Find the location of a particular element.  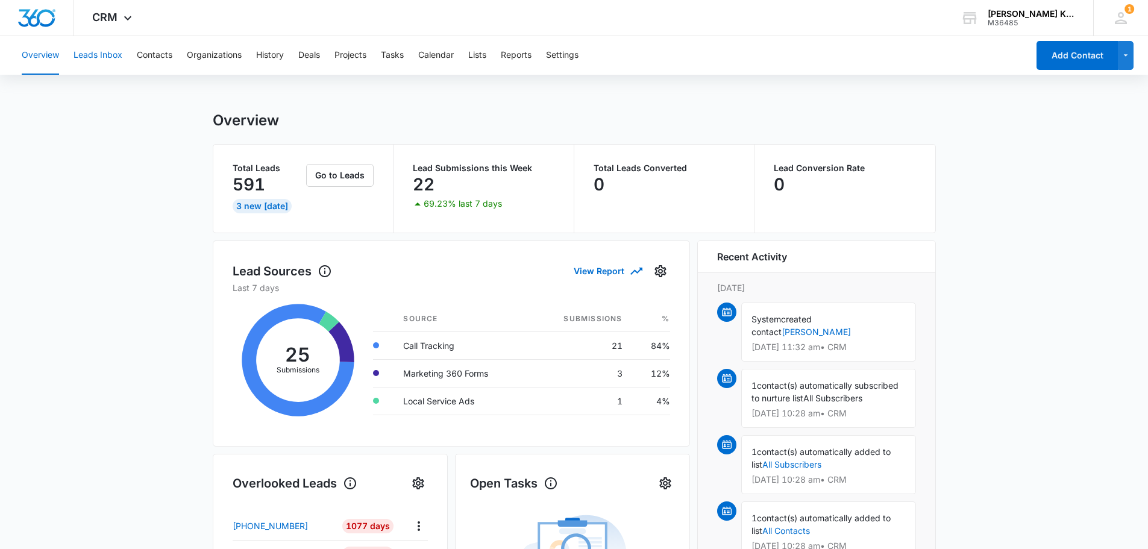

p: Lead Submissions this Week is located at coordinates (483, 168).